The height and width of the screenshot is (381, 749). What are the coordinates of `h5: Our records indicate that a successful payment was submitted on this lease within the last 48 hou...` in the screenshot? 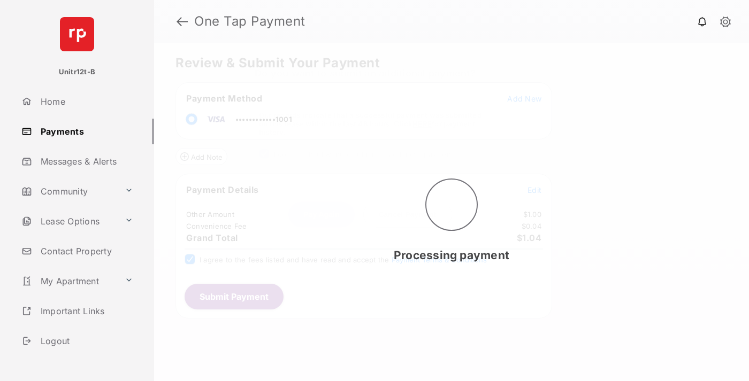 It's located at (374, 124).